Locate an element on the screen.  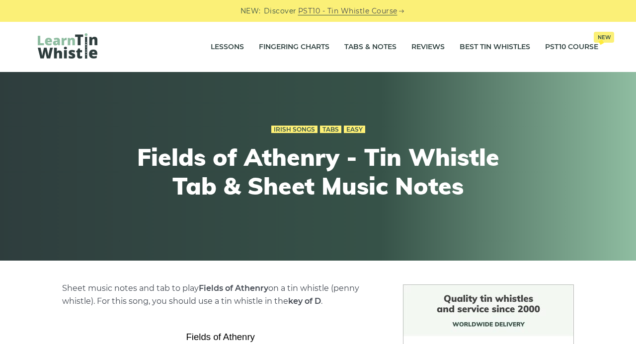
a: Fingering Charts is located at coordinates (294, 47).